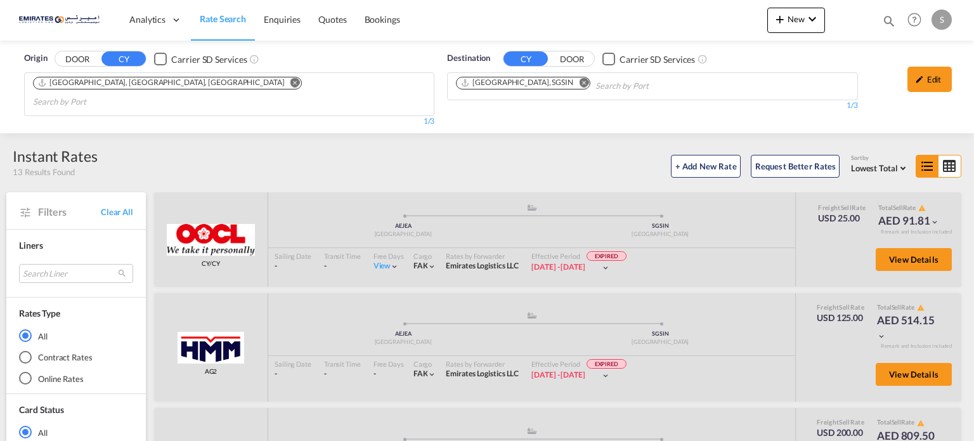 Image resolution: width=974 pixels, height=441 pixels. Describe the element at coordinates (469, 58) in the screenshot. I see `span: Destination` at that location.